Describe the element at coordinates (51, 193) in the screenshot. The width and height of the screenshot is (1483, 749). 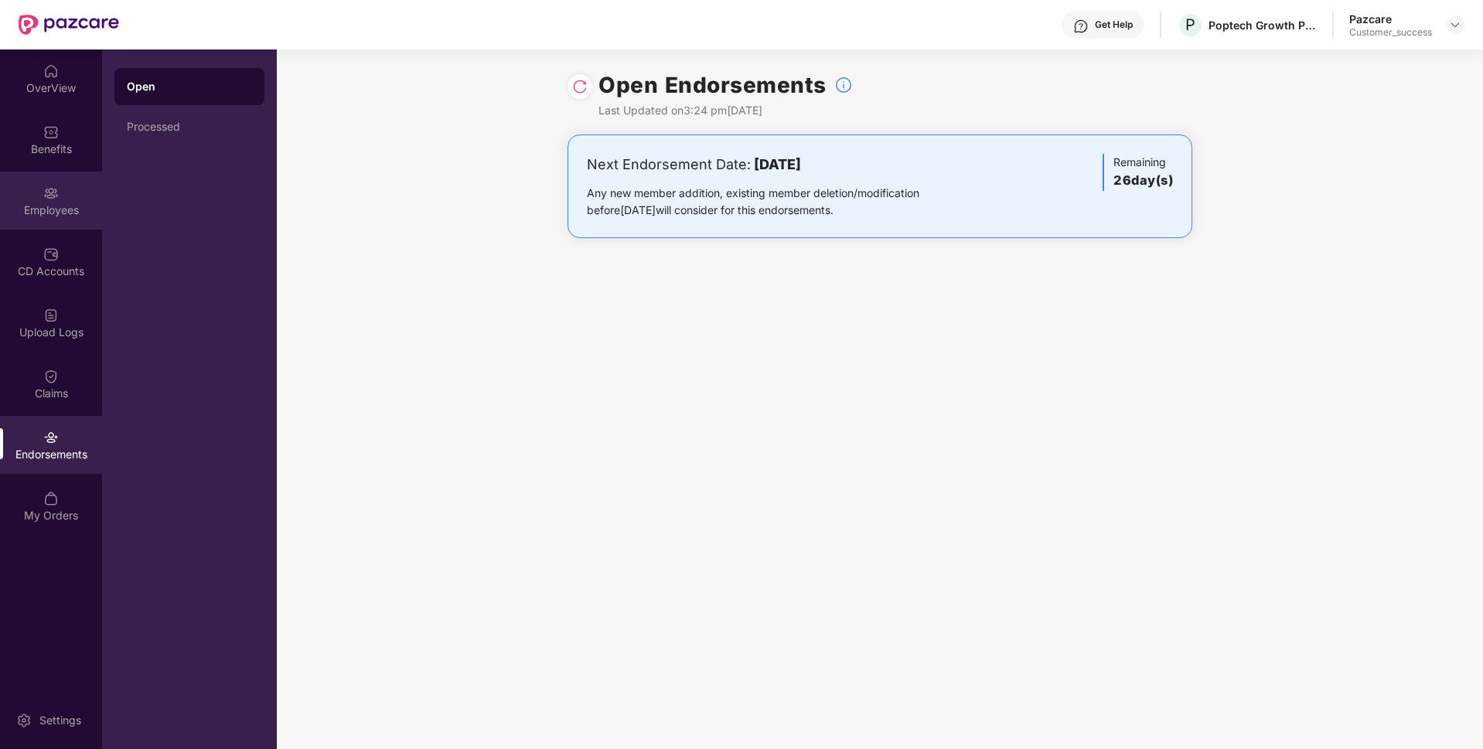
I see `img: svg+xml;base64,PHN2ZyBpZD0iRW1wbG95ZWVzIiB4bWxucz0iaHR0cDovL3d3dy53My5vcmcvMjAwMC9zdmciIHdpZHRoPS...` at that location.